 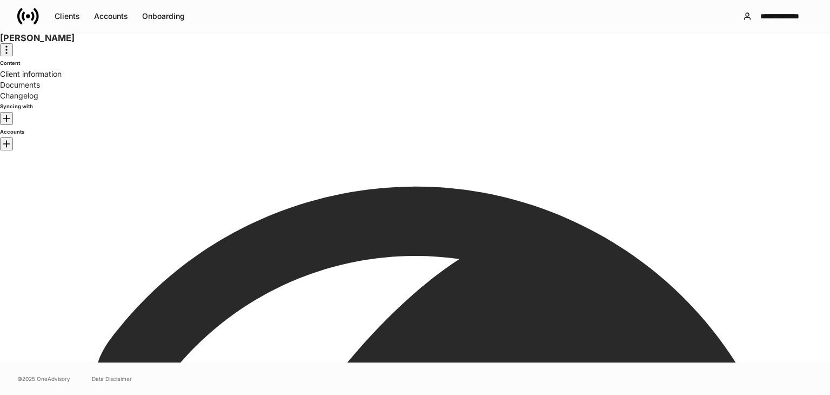 What do you see at coordinates (163, 16) in the screenshot?
I see `div: Onboarding` at bounding box center [163, 16].